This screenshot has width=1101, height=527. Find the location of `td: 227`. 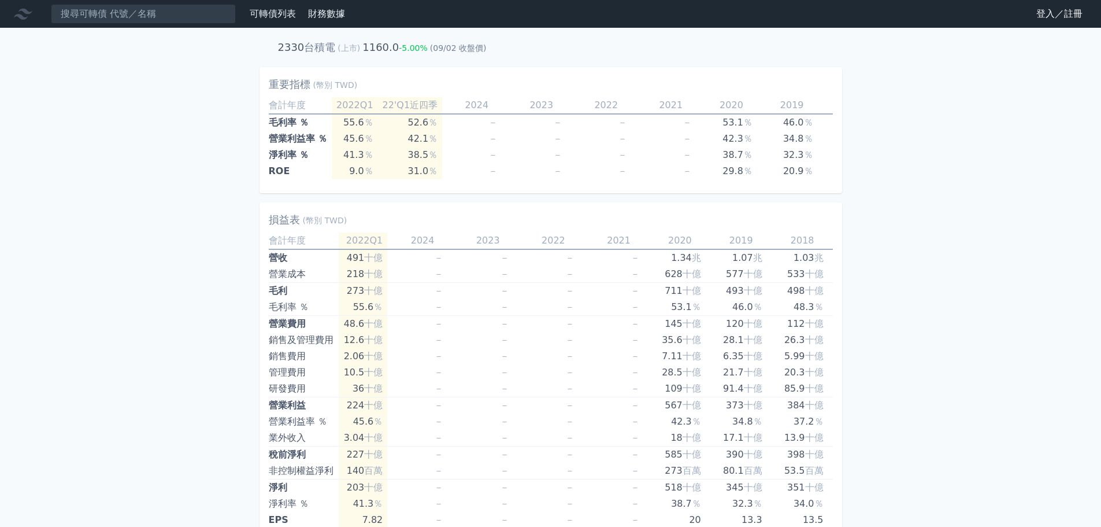

td: 227 is located at coordinates (363, 454).